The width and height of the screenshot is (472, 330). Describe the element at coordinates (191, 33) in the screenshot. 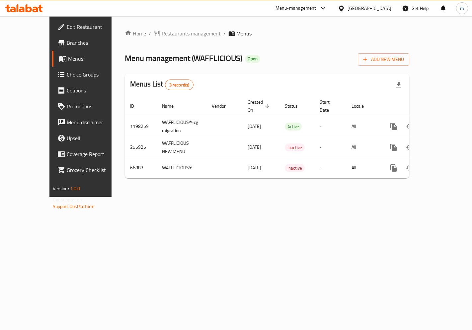

I see `span: Restaurants management` at that location.